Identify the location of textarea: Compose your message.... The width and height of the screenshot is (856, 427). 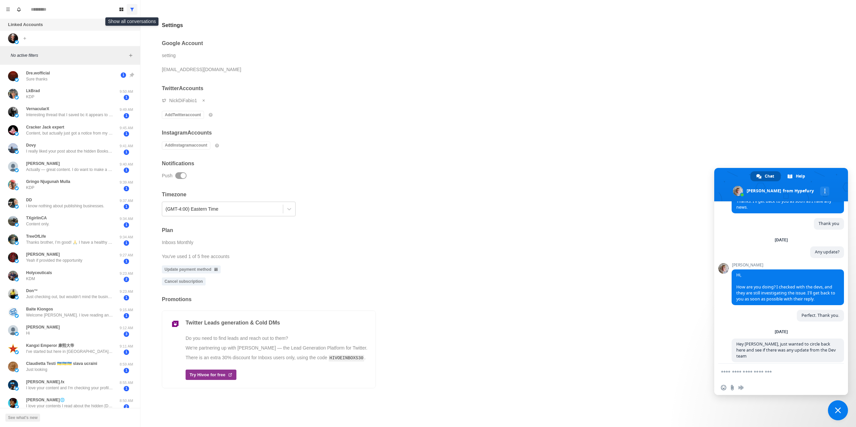
(774, 372).